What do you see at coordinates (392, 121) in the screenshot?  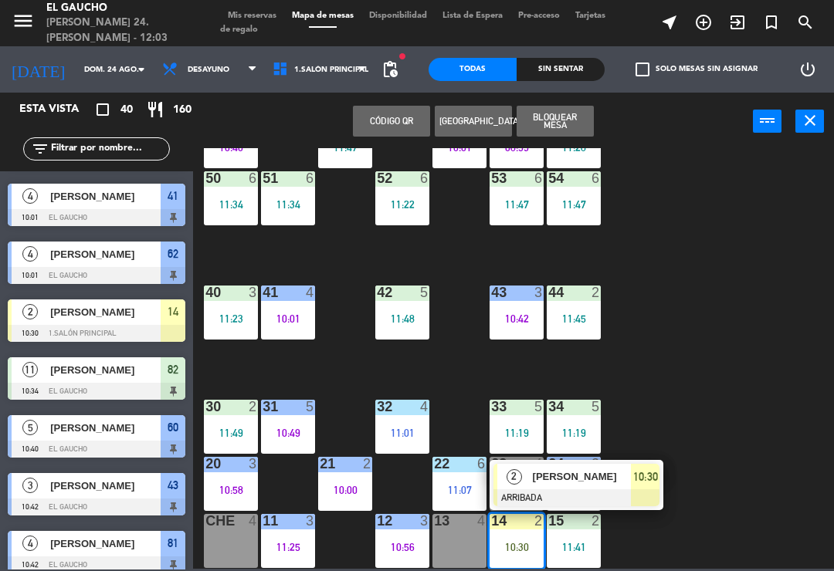 I see `button: Código qr` at bounding box center [392, 121].